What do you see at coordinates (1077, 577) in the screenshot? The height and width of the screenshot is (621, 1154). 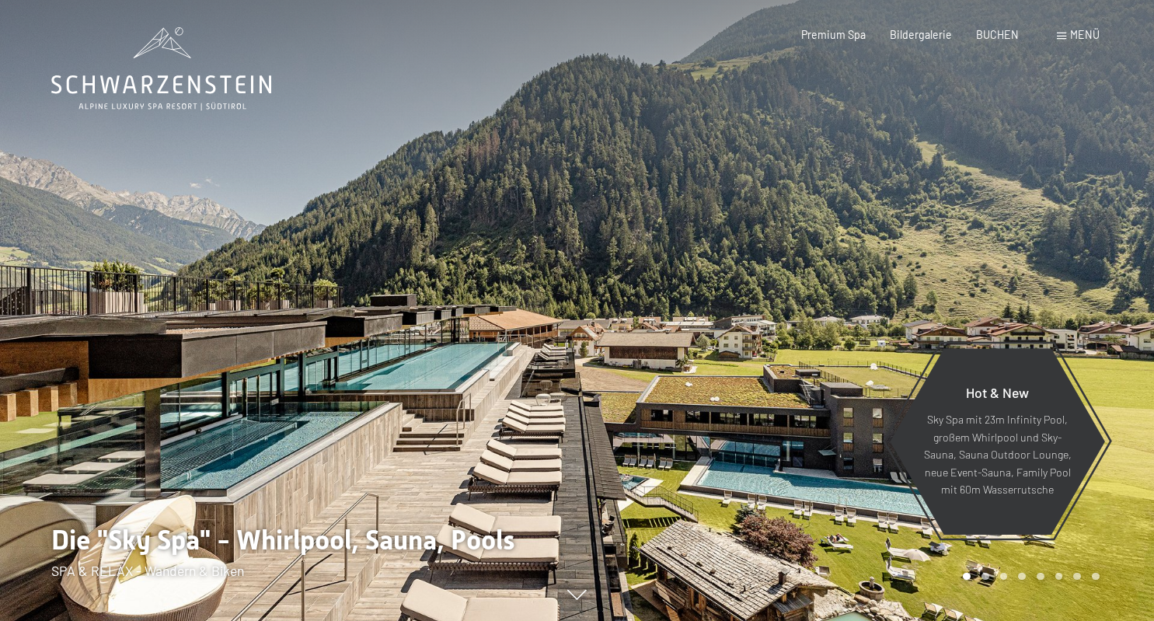 I see `div: Carousel Page 7` at bounding box center [1077, 577].